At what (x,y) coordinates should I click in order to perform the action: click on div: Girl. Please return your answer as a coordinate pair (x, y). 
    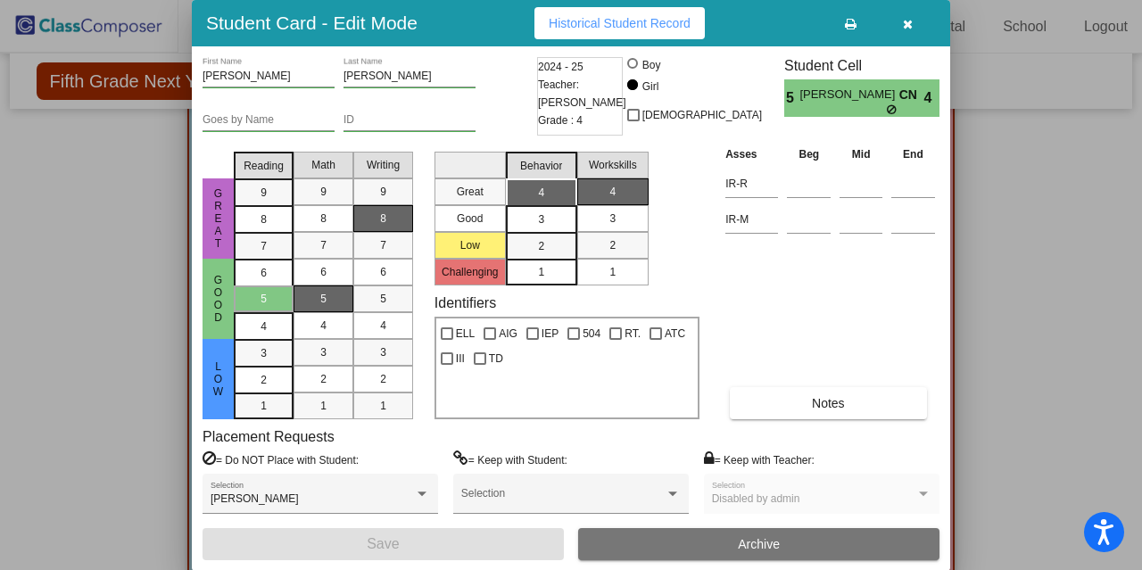
    Looking at the image, I should click on (650, 87).